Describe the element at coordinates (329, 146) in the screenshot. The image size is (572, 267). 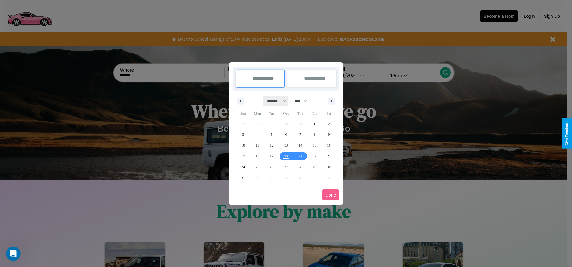
I see `span: 16` at that location.